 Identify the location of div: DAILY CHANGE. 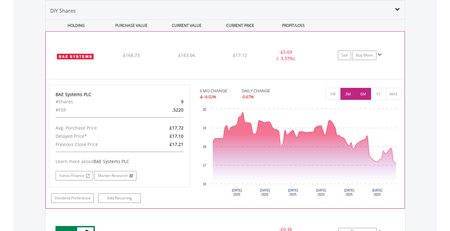
(267, 91).